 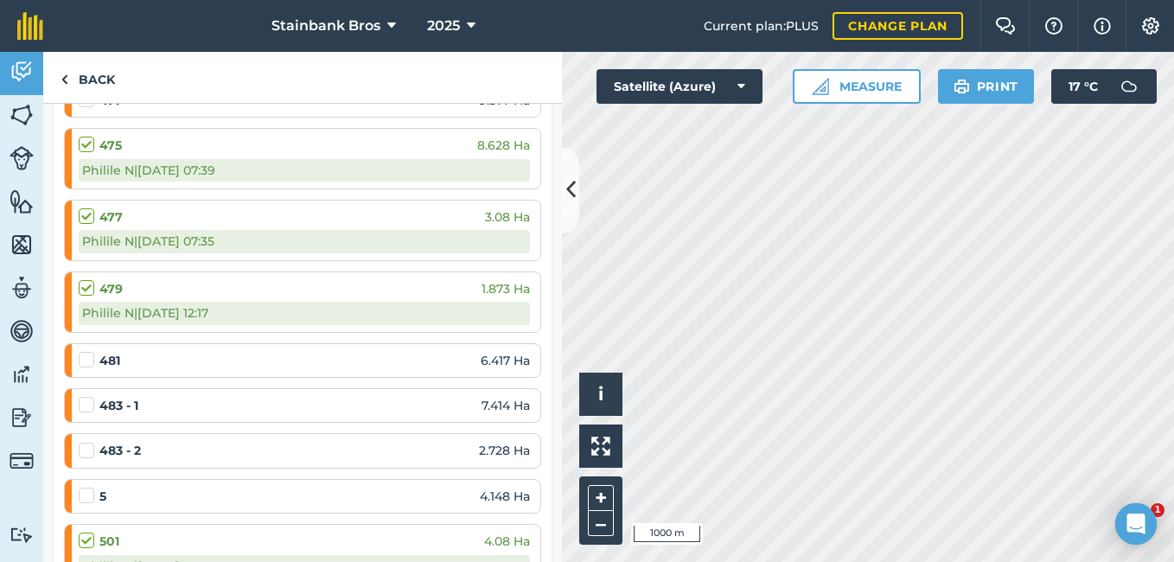 What do you see at coordinates (64, 80) in the screenshot?
I see `img: svg+xml;base64,PHN2ZyB4bWxucz0iaHR0cDovL3d3dy53My5vcmcvMjAwMC9zdmciIHdpZHRoPSI5IiBoZWlnaHQ9IjI0Ii...` at bounding box center [64, 80].